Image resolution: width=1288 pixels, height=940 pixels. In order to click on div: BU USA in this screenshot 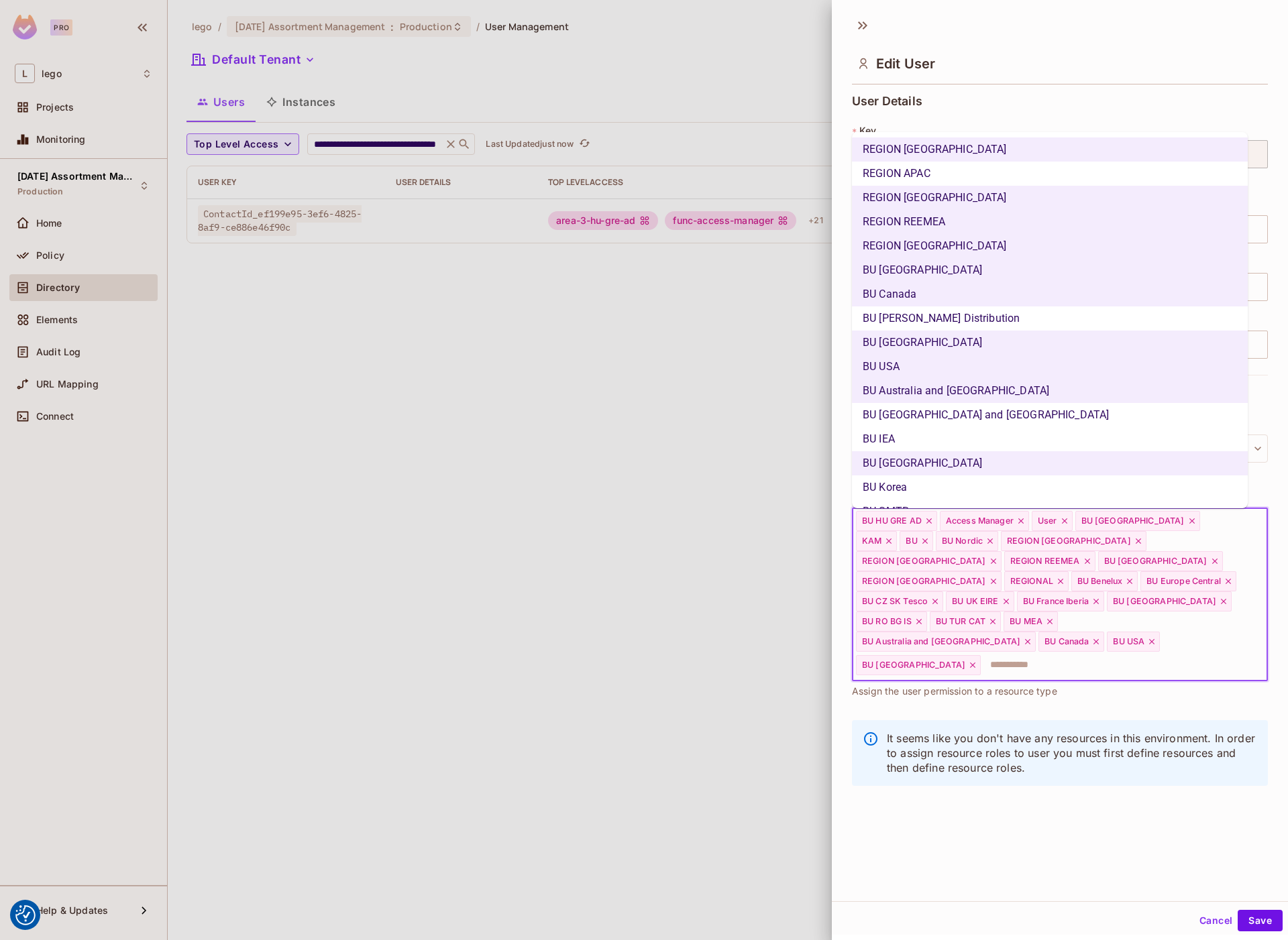, I will do `click(1133, 642)`.